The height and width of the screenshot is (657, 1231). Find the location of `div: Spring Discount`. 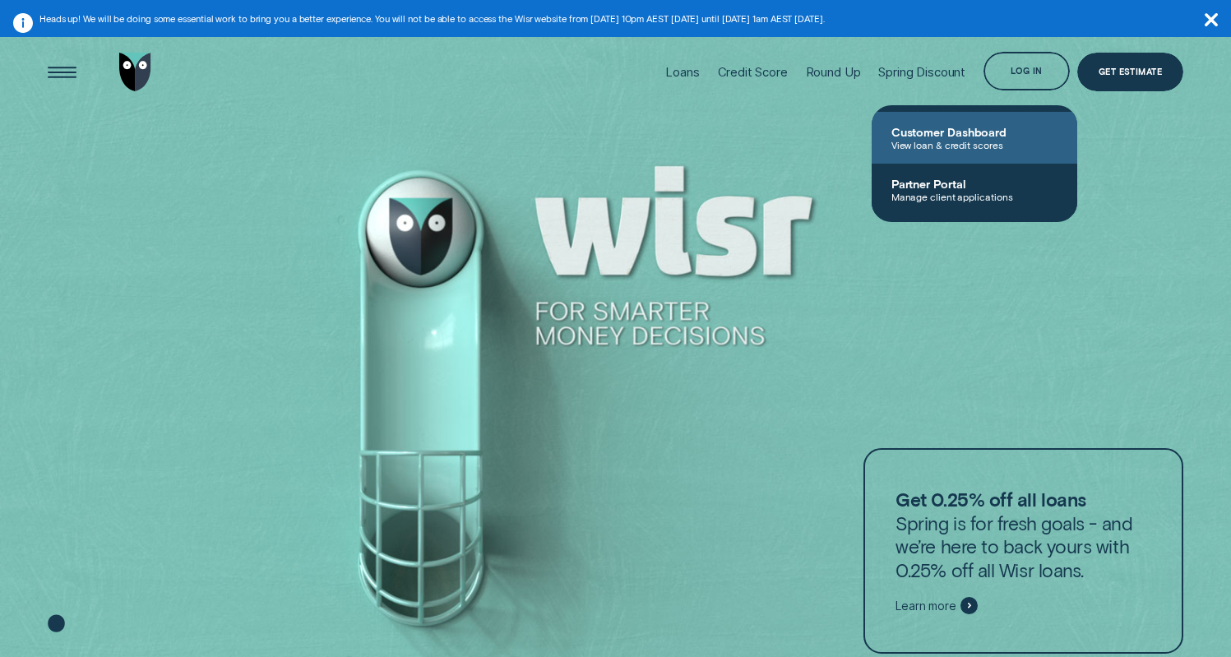

div: Spring Discount is located at coordinates (922, 72).